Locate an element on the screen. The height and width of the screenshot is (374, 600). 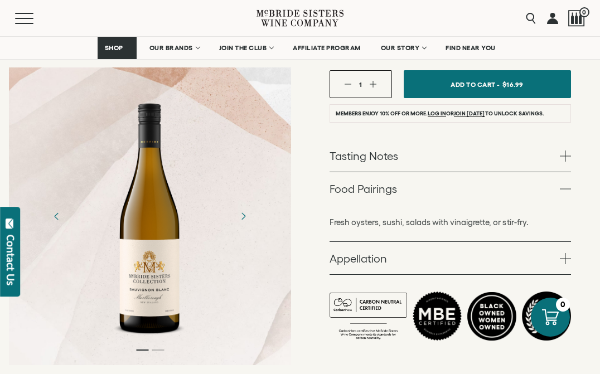
a: OUR BRANDS is located at coordinates (174, 48).